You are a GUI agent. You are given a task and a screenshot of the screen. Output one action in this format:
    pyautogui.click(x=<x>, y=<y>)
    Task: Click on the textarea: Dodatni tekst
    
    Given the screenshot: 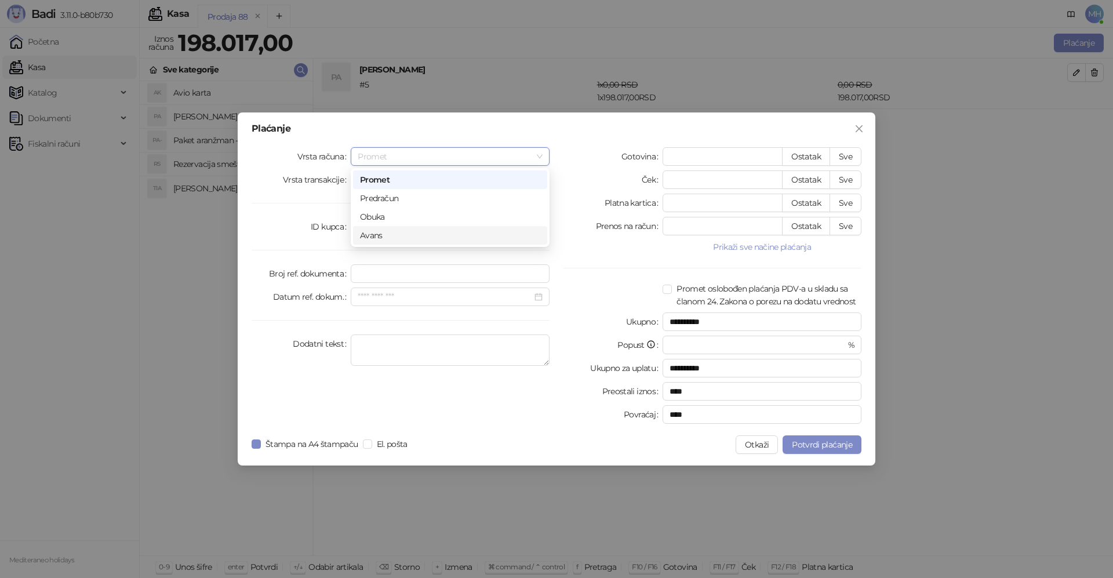 What is the action you would take?
    pyautogui.click(x=450, y=350)
    